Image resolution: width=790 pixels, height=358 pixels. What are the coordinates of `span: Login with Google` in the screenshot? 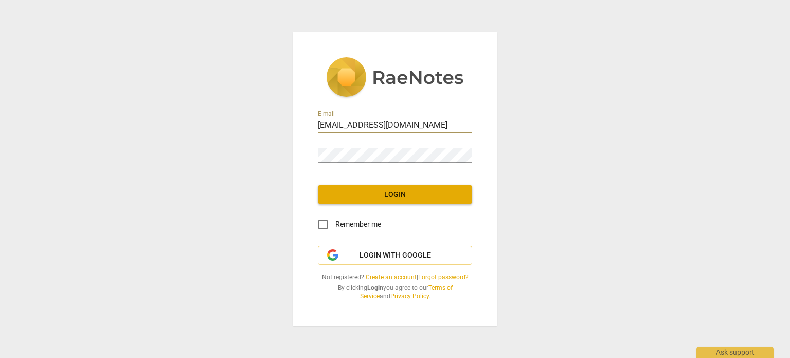 It's located at (395, 255).